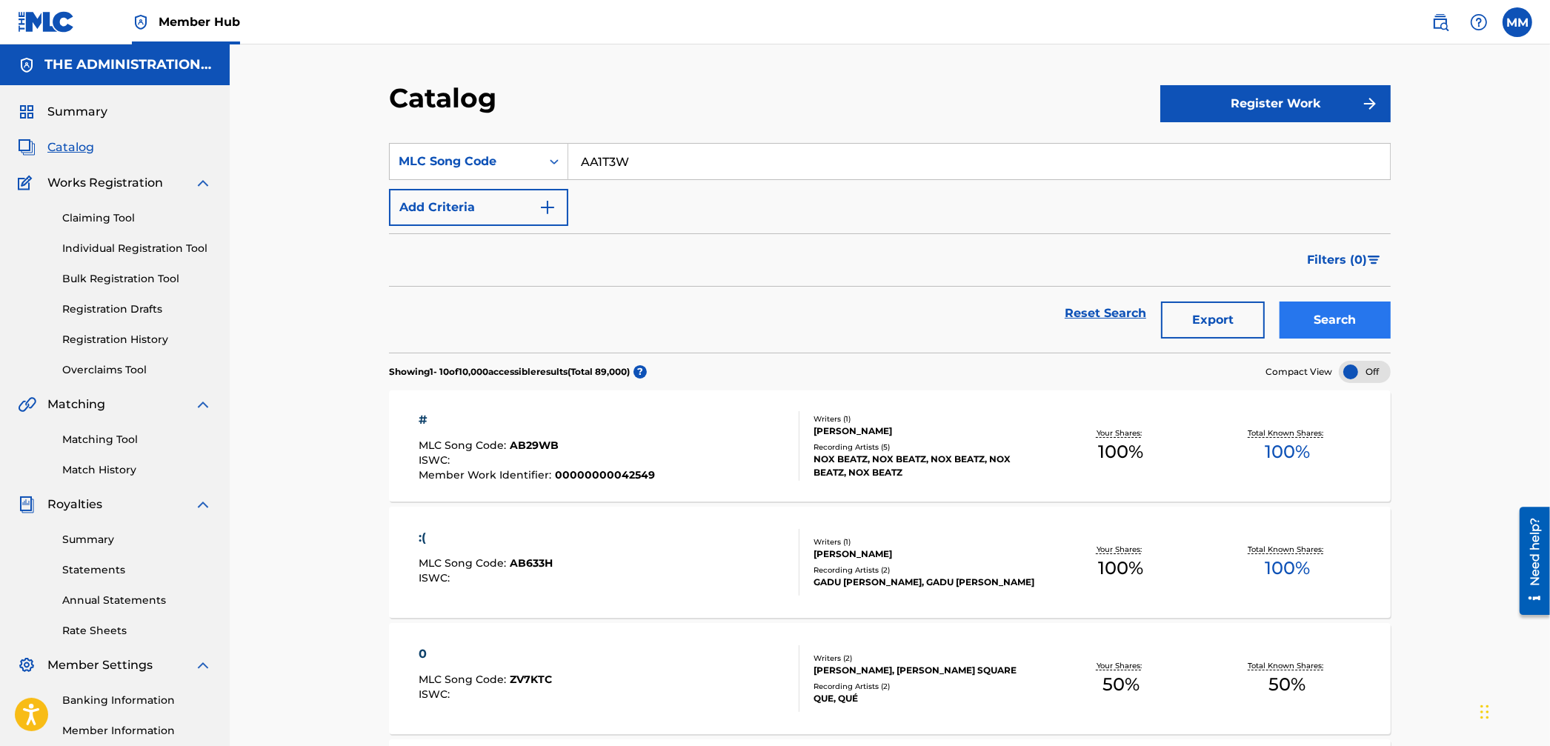  Describe the element at coordinates (890, 248) in the screenshot. I see `form: Search Form` at that location.